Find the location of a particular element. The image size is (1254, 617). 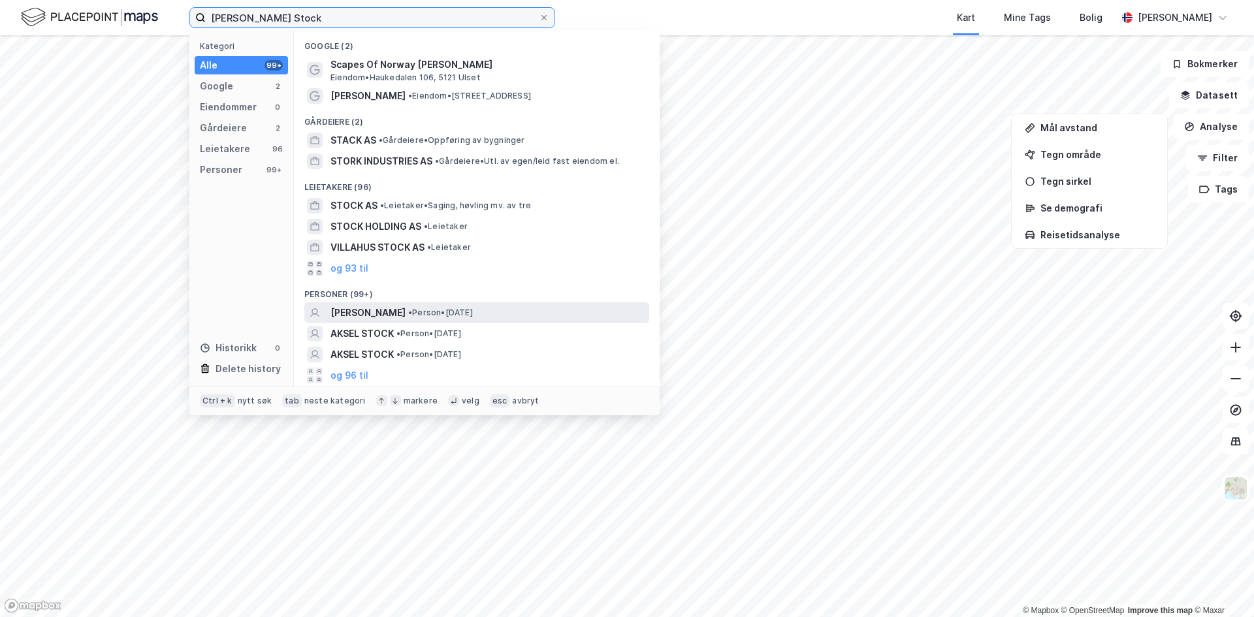

div: Personer is located at coordinates (221, 170).